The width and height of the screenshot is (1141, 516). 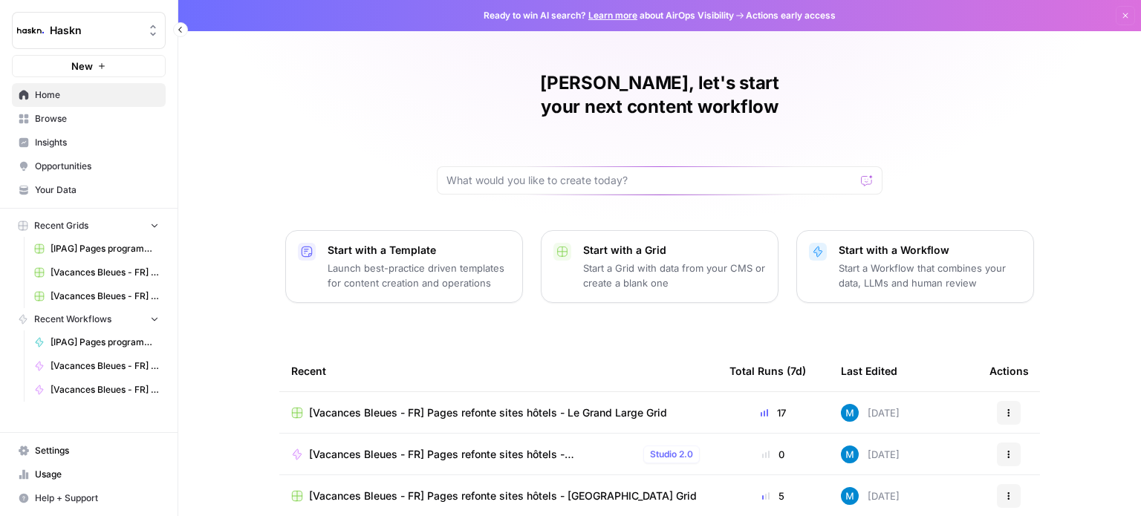 I want to click on button: New, so click(x=88, y=66).